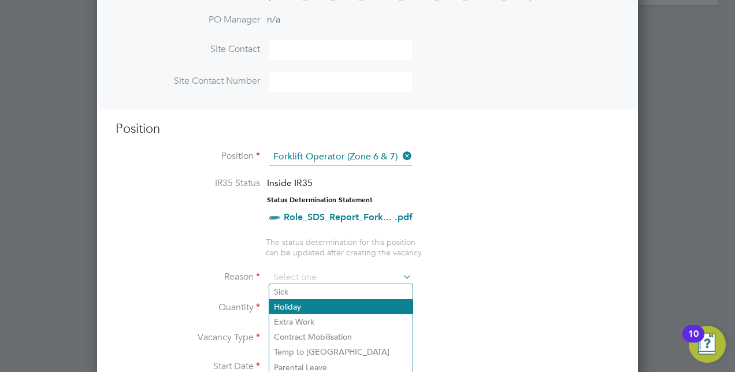  What do you see at coordinates (188, 20) in the screenshot?
I see `label: PO Manager` at bounding box center [188, 20].